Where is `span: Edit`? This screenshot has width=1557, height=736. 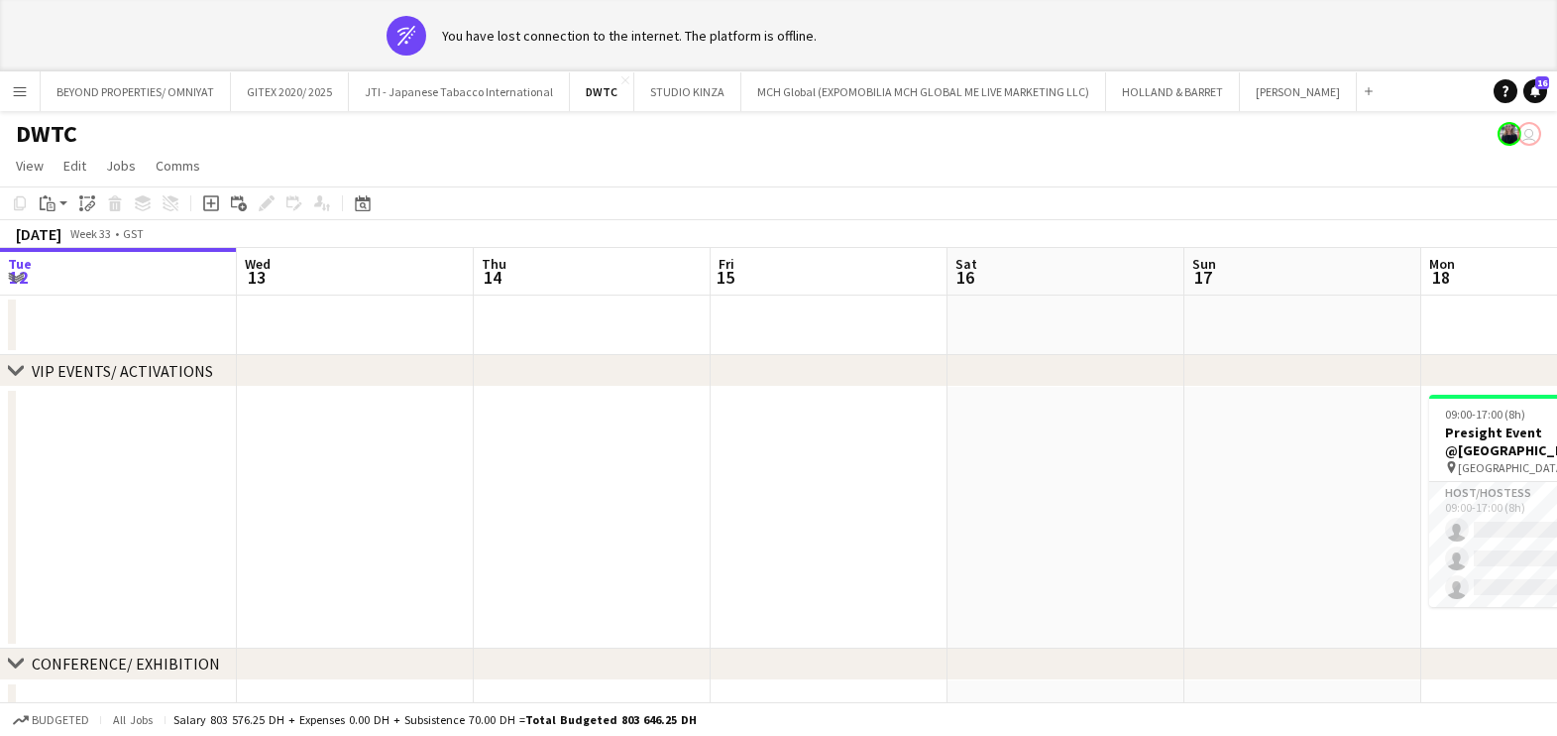
span: Edit is located at coordinates (74, 166).